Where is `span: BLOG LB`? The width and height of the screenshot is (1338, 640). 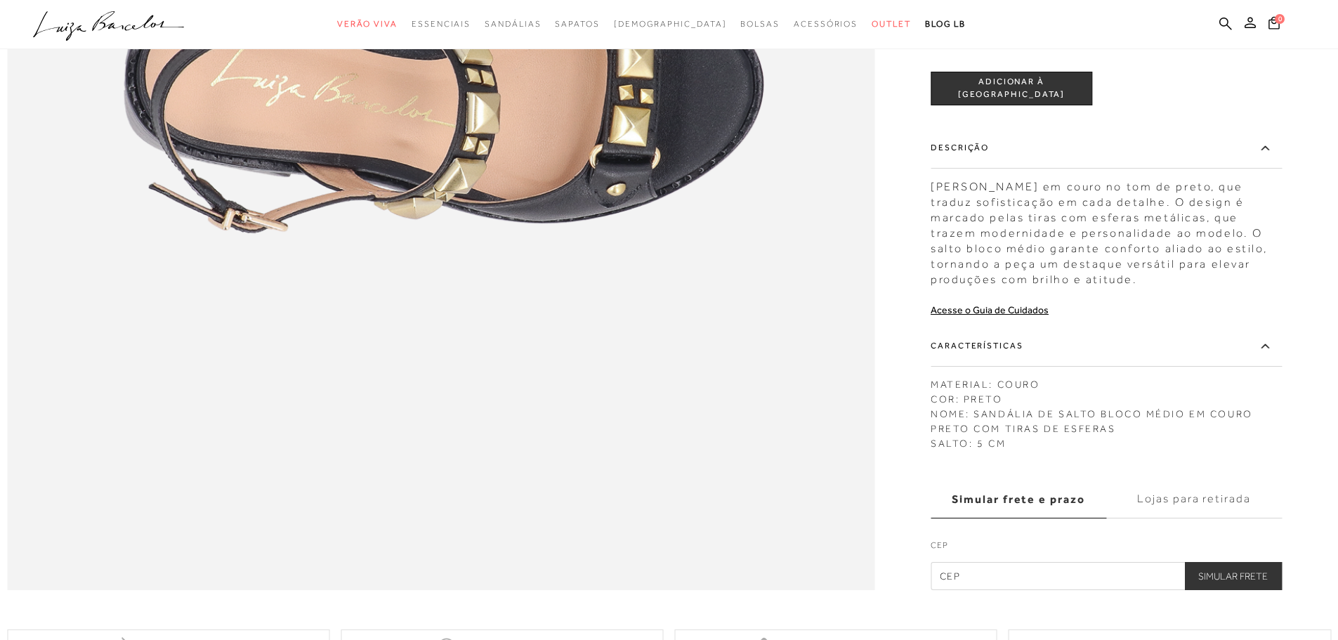 span: BLOG LB is located at coordinates (945, 24).